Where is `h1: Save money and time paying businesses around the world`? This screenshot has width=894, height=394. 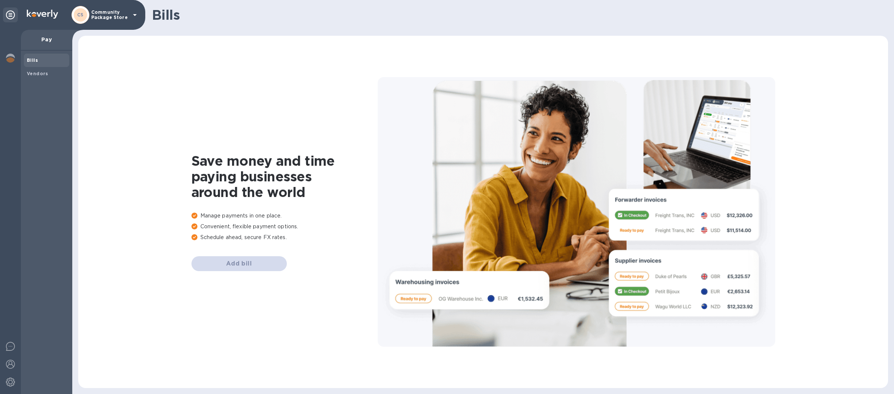
h1: Save money and time paying businesses around the world is located at coordinates (285, 177).